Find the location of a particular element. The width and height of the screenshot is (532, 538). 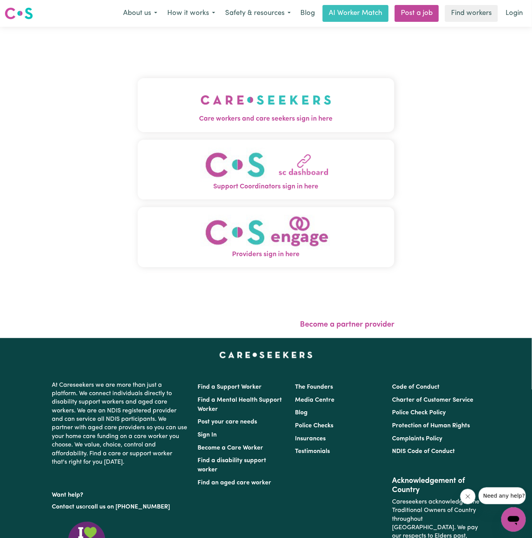

a: NDIS Code of Conduct is located at coordinates (423, 452).